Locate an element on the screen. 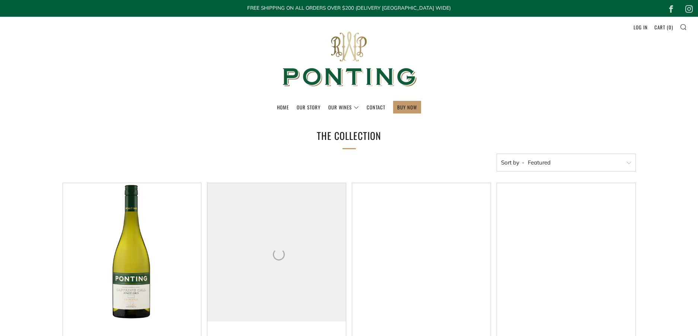 The image size is (698, 336). a: Our Wines is located at coordinates (344, 107).